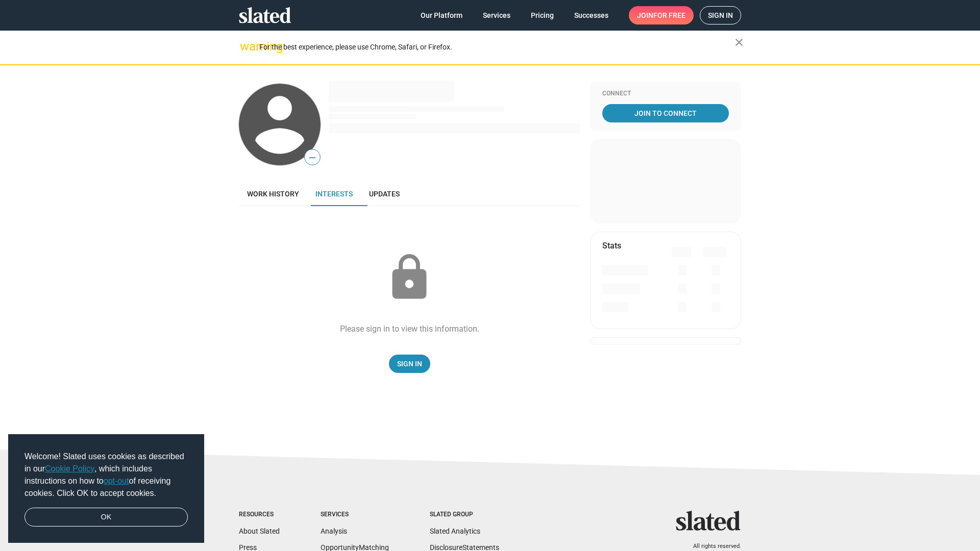  I want to click on span: for free, so click(669, 15).